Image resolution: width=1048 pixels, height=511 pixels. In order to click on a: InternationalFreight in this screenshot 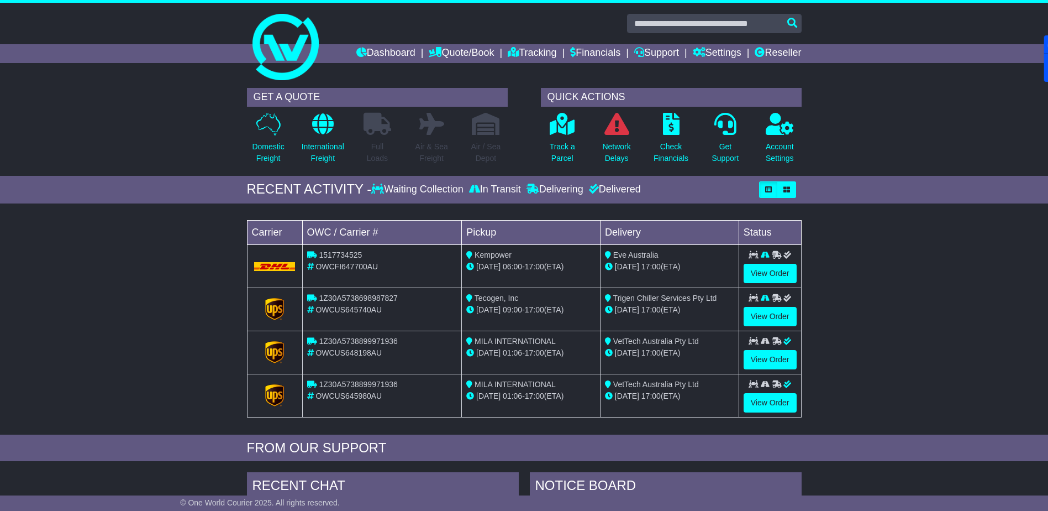, I will do `click(323, 141)`.